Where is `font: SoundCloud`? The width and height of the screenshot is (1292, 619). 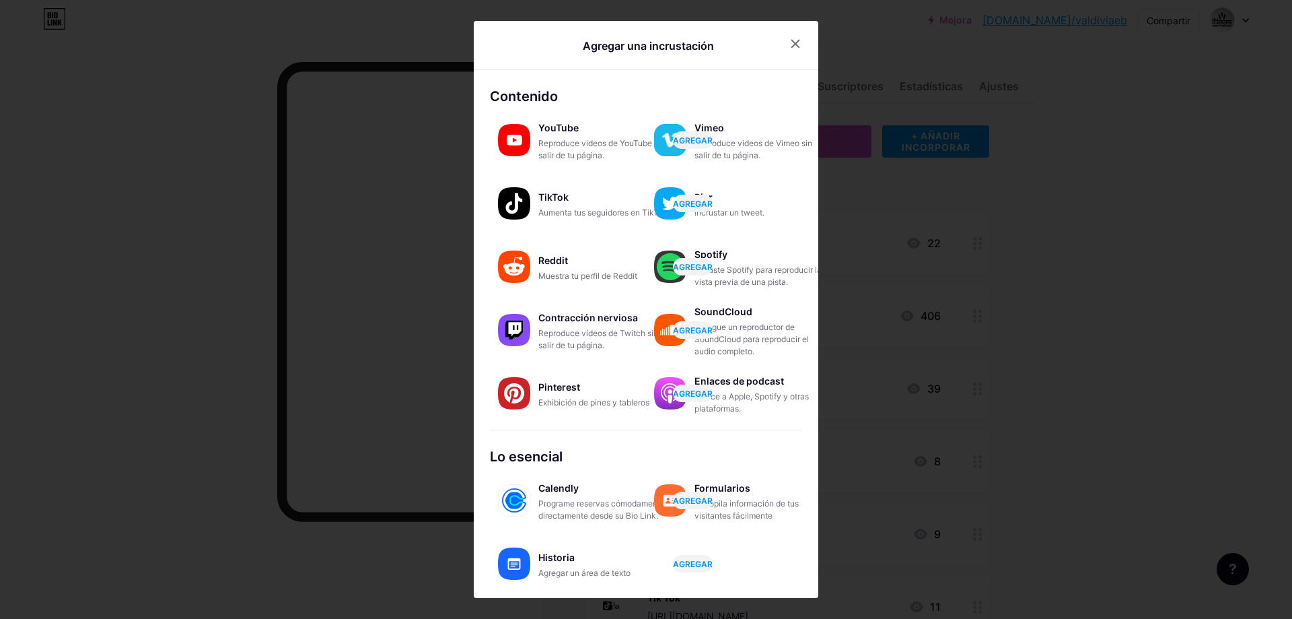 font: SoundCloud is located at coordinates (724, 311).